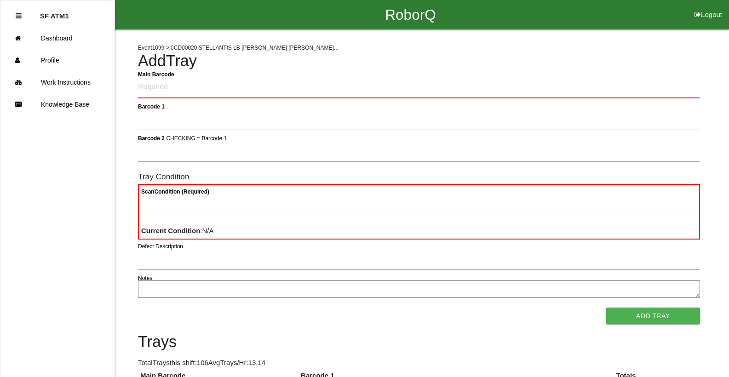  Describe the element at coordinates (171, 230) in the screenshot. I see `b: Current Condition` at that location.